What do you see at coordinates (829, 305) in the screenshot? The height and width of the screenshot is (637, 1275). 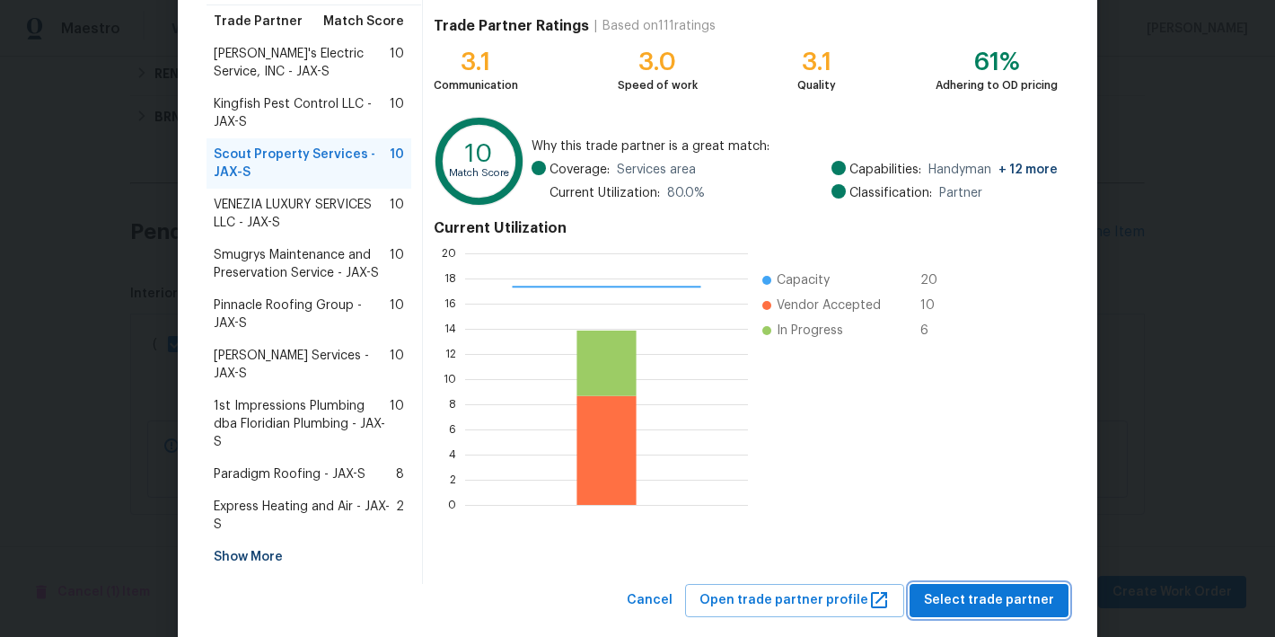 I see `span: Vendor Accepted` at bounding box center [829, 305].